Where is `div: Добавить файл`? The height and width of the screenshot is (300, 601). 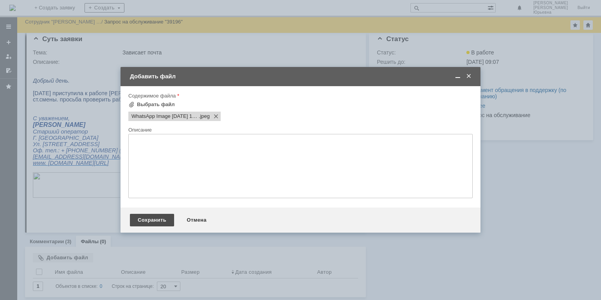
div: Добавить файл is located at coordinates (301, 76).